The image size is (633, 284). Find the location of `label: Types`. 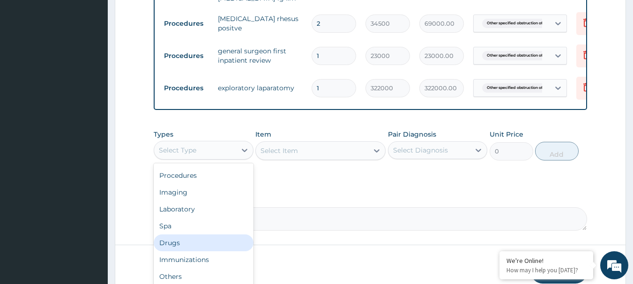

label: Types is located at coordinates (163, 134).